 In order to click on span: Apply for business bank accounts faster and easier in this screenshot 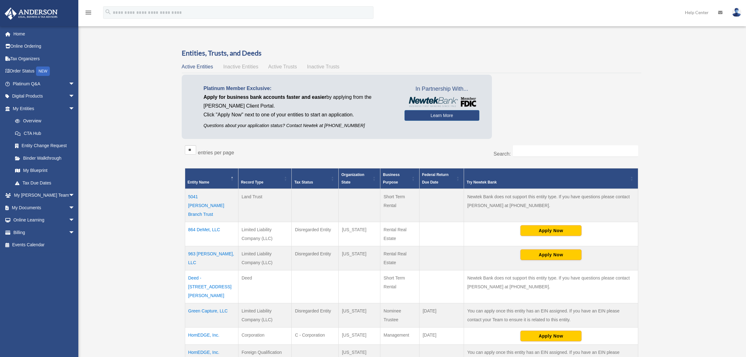, I will do `click(265, 97)`.